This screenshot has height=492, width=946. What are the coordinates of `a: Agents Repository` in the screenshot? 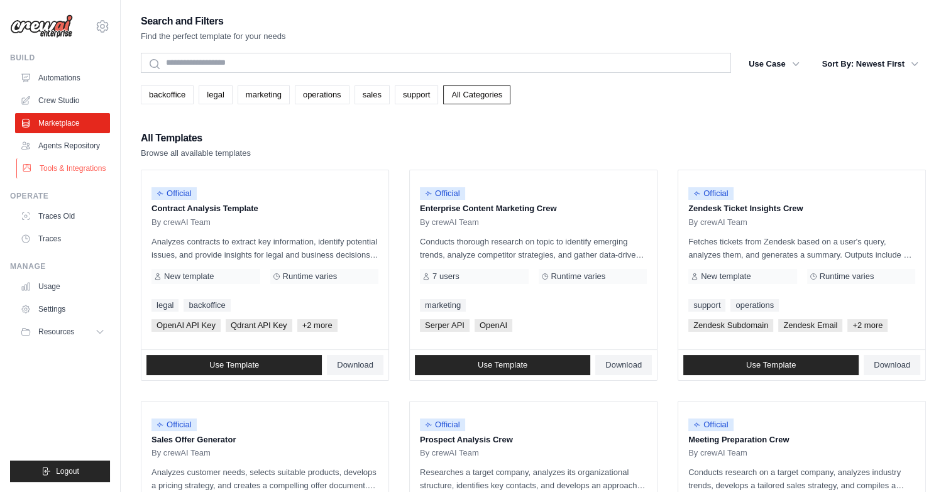 It's located at (62, 146).